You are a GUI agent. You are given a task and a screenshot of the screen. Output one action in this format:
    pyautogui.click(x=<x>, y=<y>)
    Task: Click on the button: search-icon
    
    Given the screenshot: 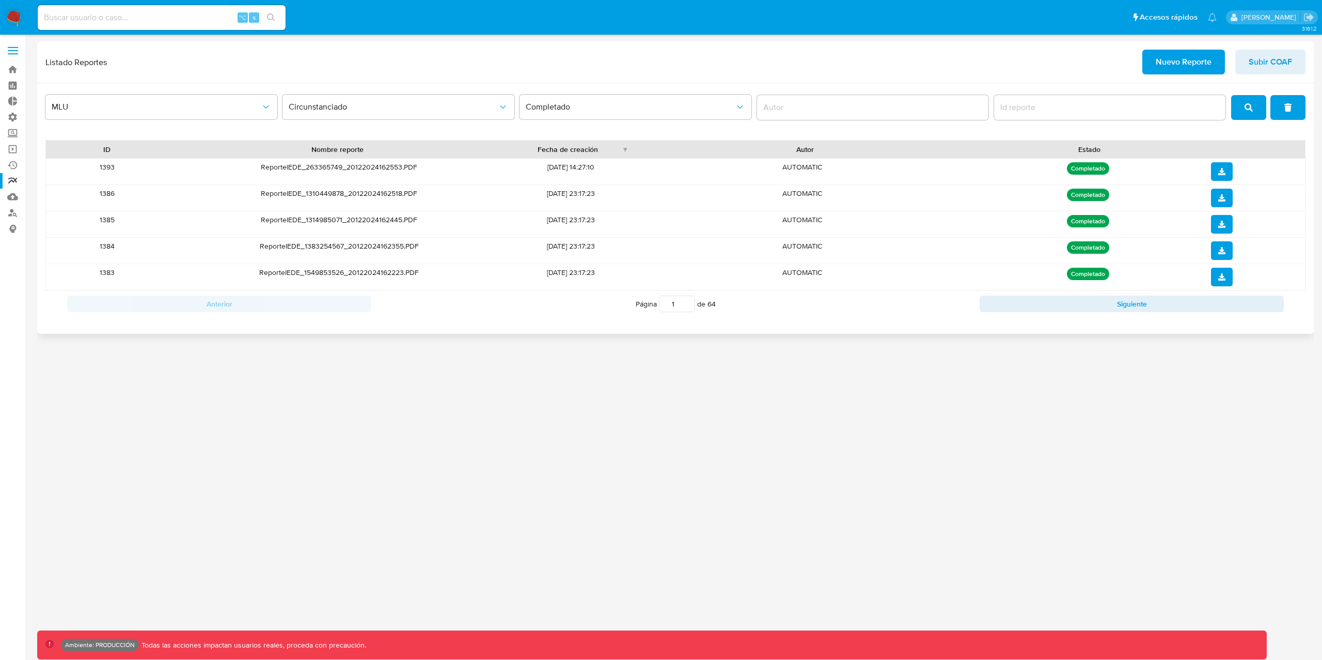 What is the action you would take?
    pyautogui.click(x=271, y=18)
    